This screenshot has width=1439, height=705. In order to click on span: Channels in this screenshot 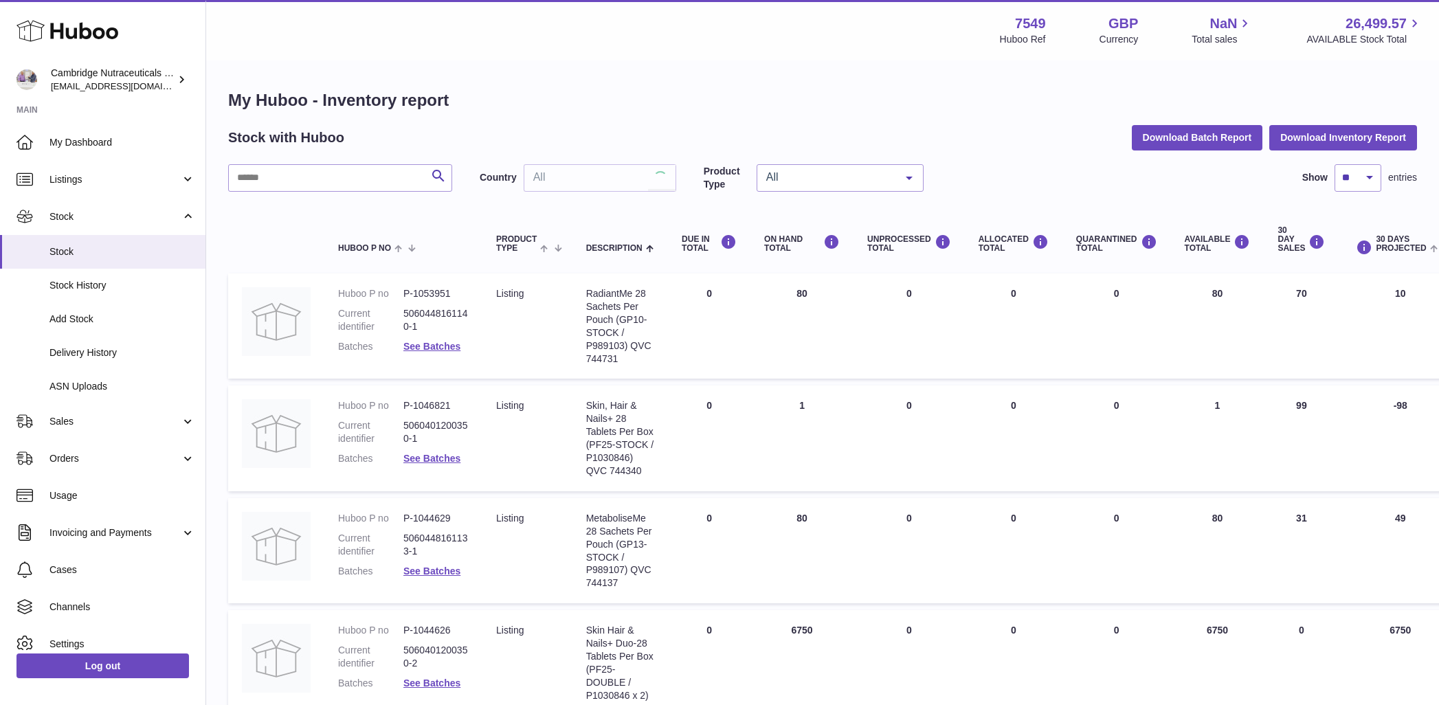, I will do `click(122, 607)`.